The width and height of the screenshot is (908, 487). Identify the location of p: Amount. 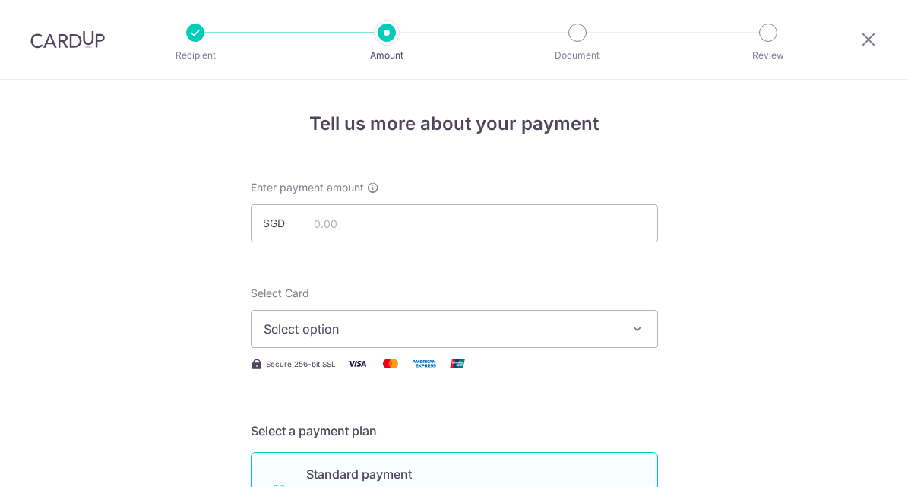
(387, 55).